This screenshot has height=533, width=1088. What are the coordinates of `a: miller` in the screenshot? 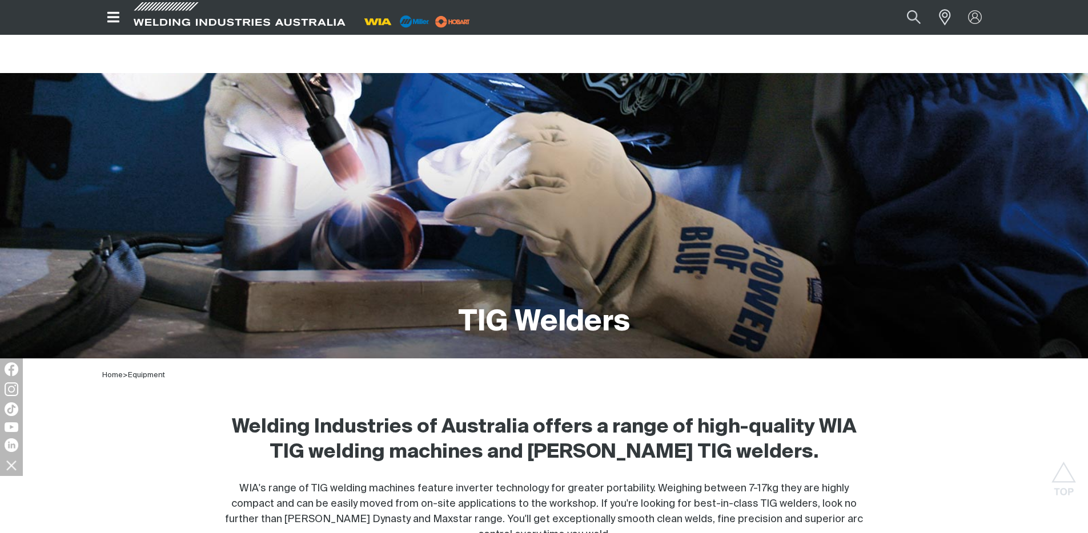 It's located at (452, 21).